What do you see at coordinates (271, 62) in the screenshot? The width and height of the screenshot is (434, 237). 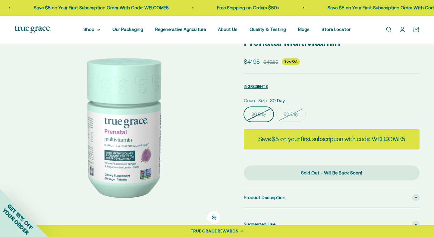 I see `compare-at-price: $45.95` at bounding box center [271, 62].